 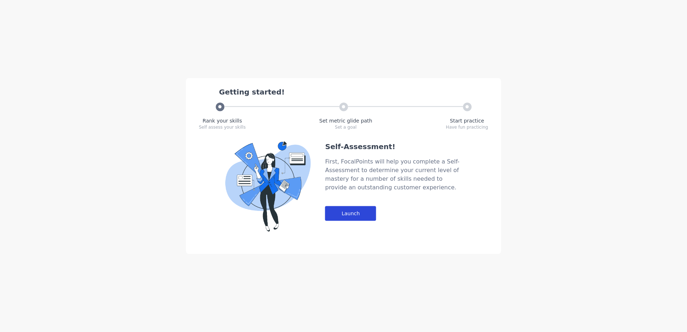 What do you see at coordinates (353, 92) in the screenshot?
I see `div: Getting started!` at bounding box center [353, 92].